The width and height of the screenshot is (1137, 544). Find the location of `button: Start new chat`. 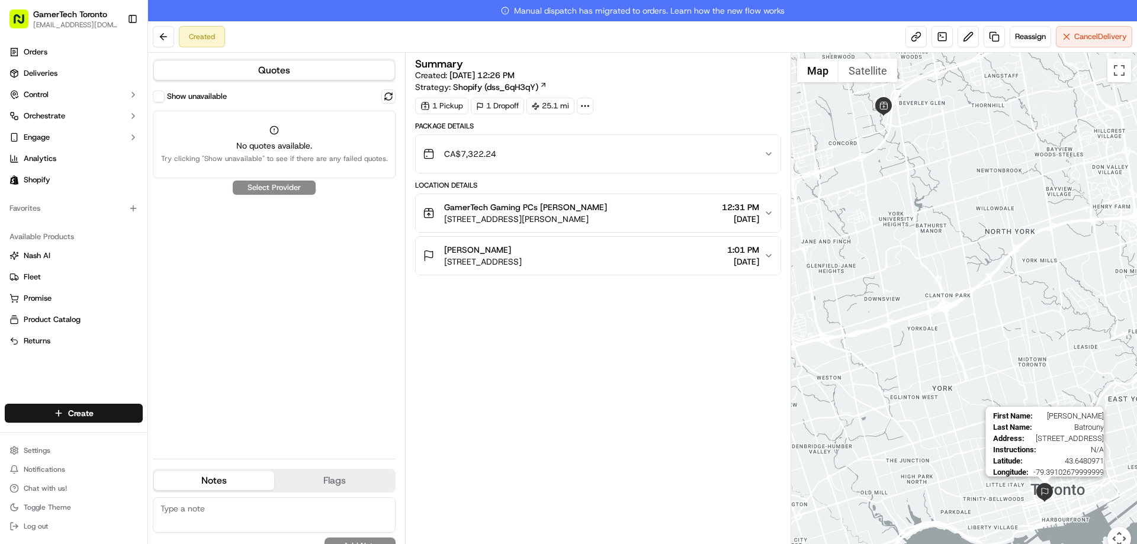

button: Start new chat is located at coordinates (208, 124).